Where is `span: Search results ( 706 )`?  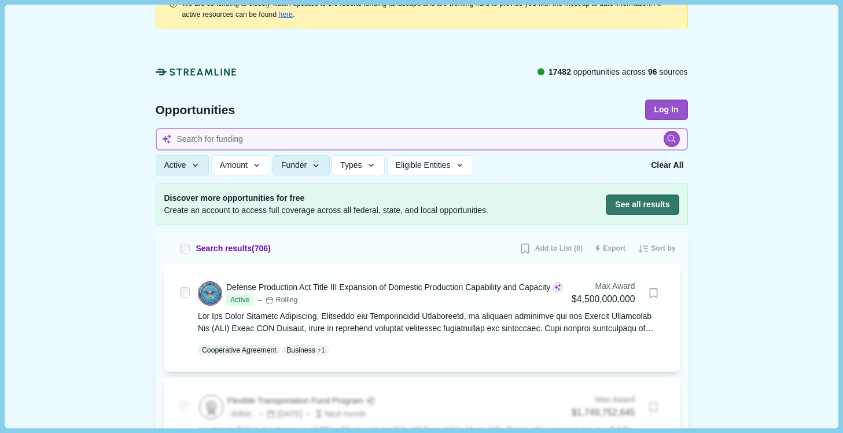
span: Search results ( 706 ) is located at coordinates (233, 248).